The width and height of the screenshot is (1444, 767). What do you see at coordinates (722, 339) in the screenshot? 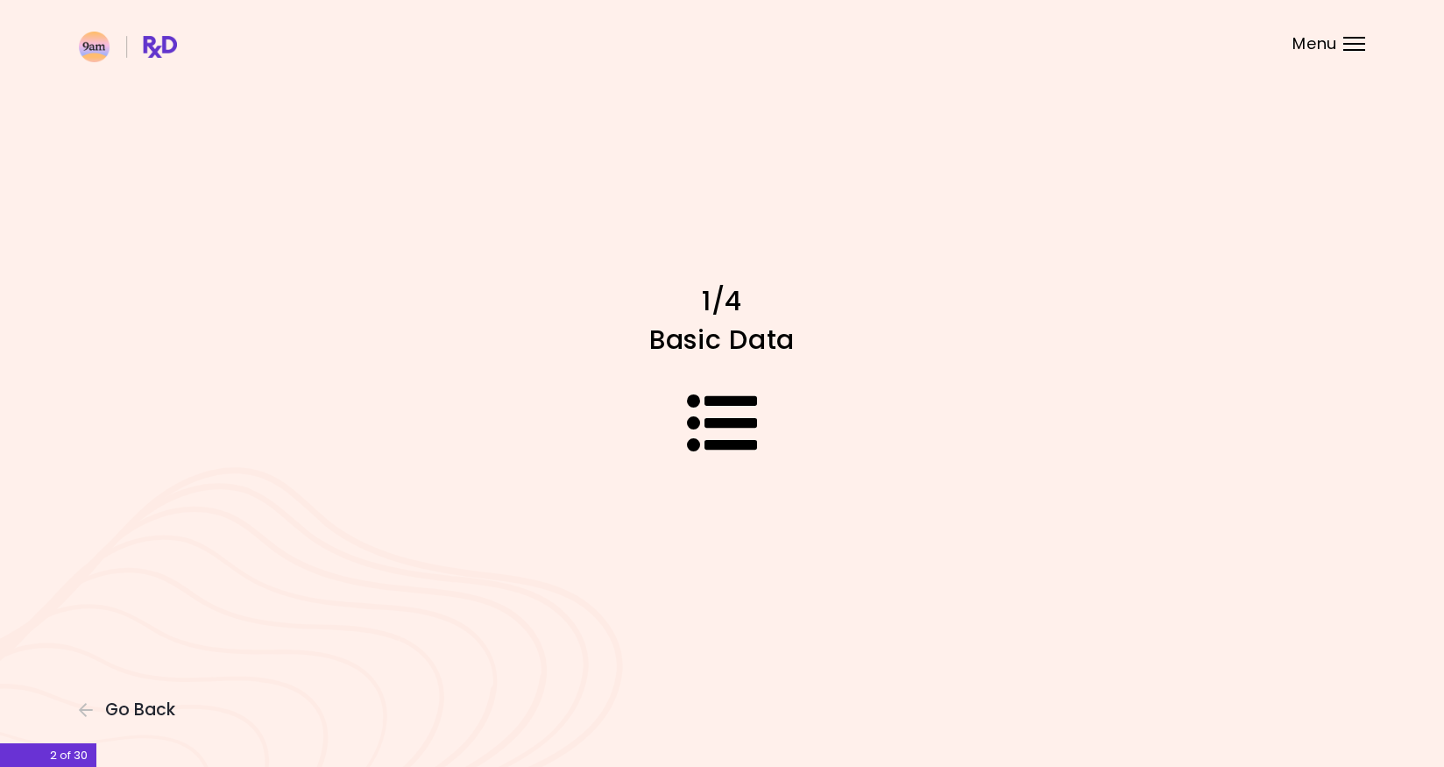
I see `h1: Basic Data` at bounding box center [722, 339].